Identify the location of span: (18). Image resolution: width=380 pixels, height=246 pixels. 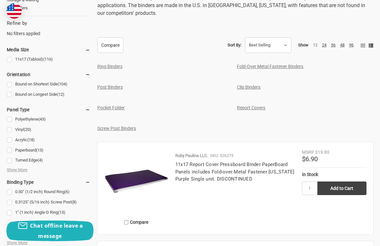
(31, 139).